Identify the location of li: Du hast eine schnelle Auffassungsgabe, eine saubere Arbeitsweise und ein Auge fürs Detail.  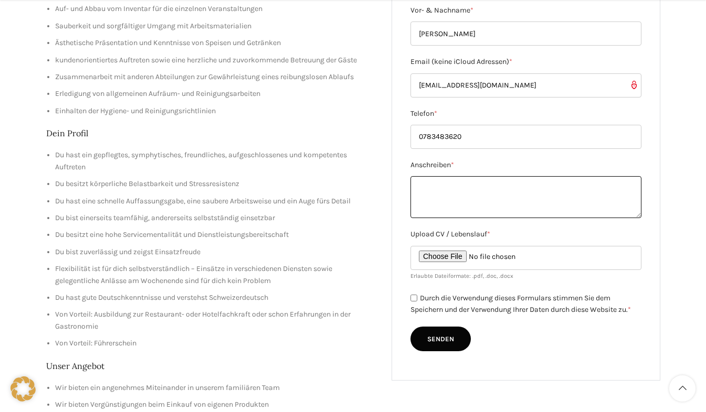
(216, 201).